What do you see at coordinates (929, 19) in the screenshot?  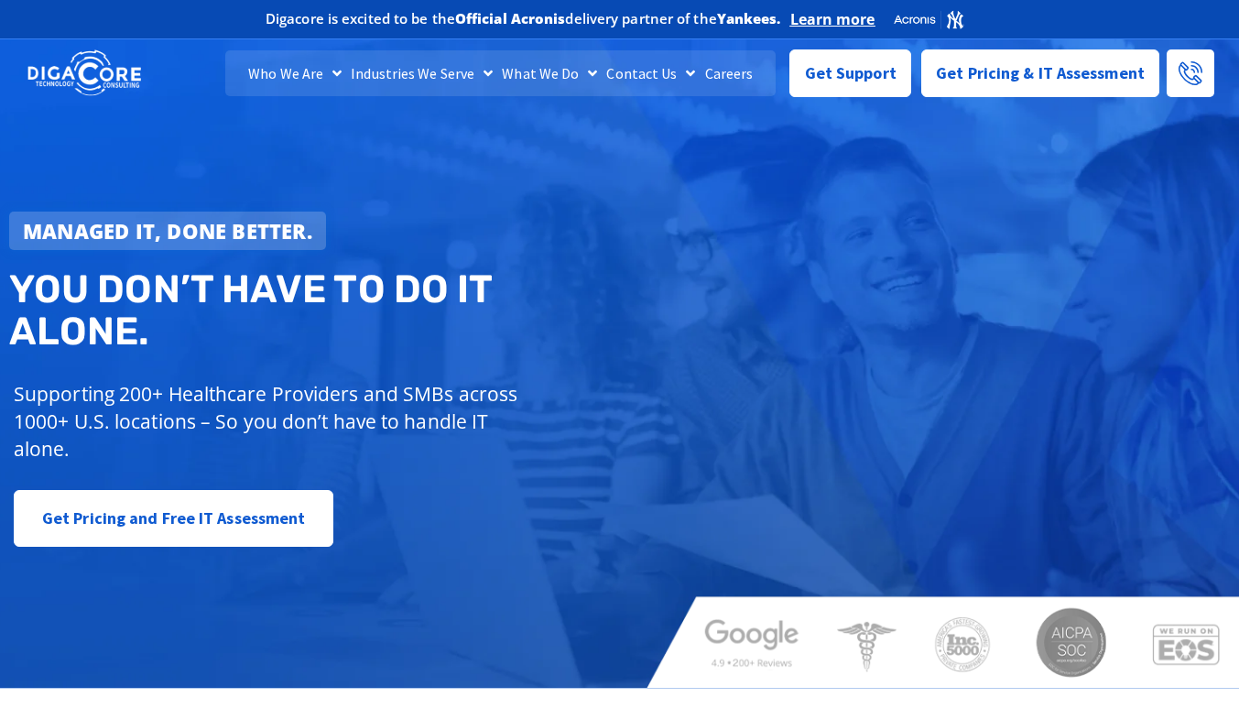 I see `img: Acronis` at bounding box center [929, 19].